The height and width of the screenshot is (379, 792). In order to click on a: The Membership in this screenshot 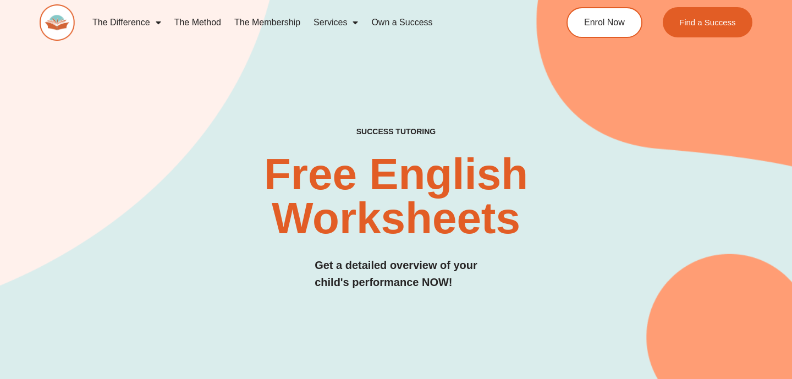, I will do `click(267, 23)`.